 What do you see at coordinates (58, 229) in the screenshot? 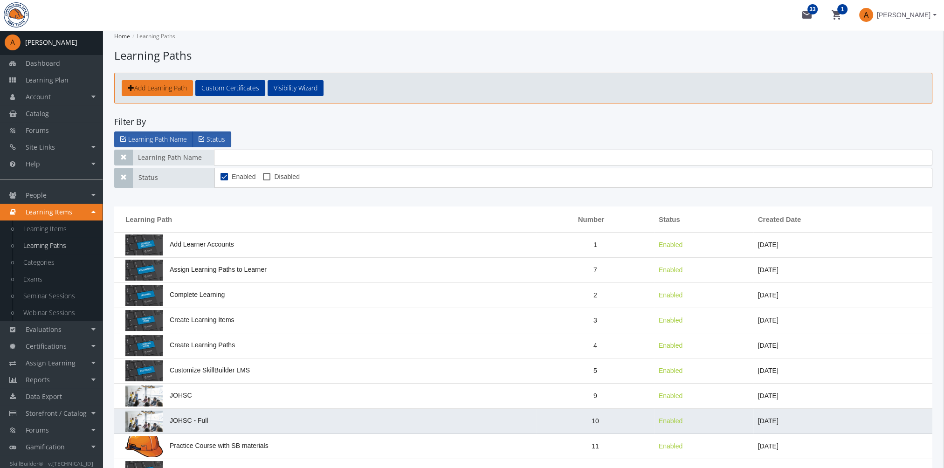
I see `a: Learning Items` at bounding box center [58, 229].